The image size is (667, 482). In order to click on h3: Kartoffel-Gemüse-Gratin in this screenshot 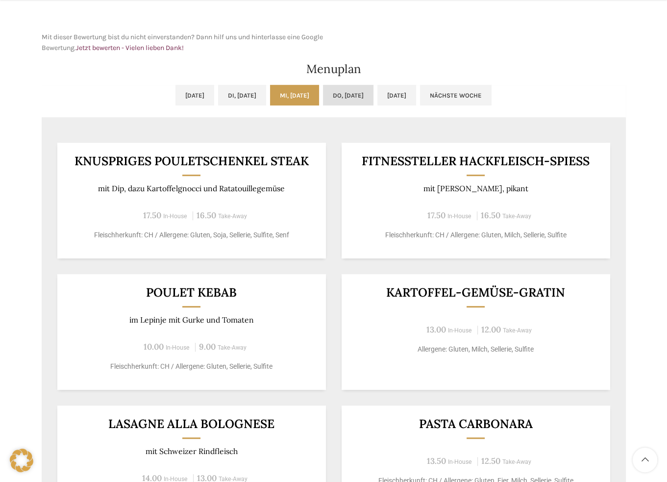, I will do `click(475, 292)`.